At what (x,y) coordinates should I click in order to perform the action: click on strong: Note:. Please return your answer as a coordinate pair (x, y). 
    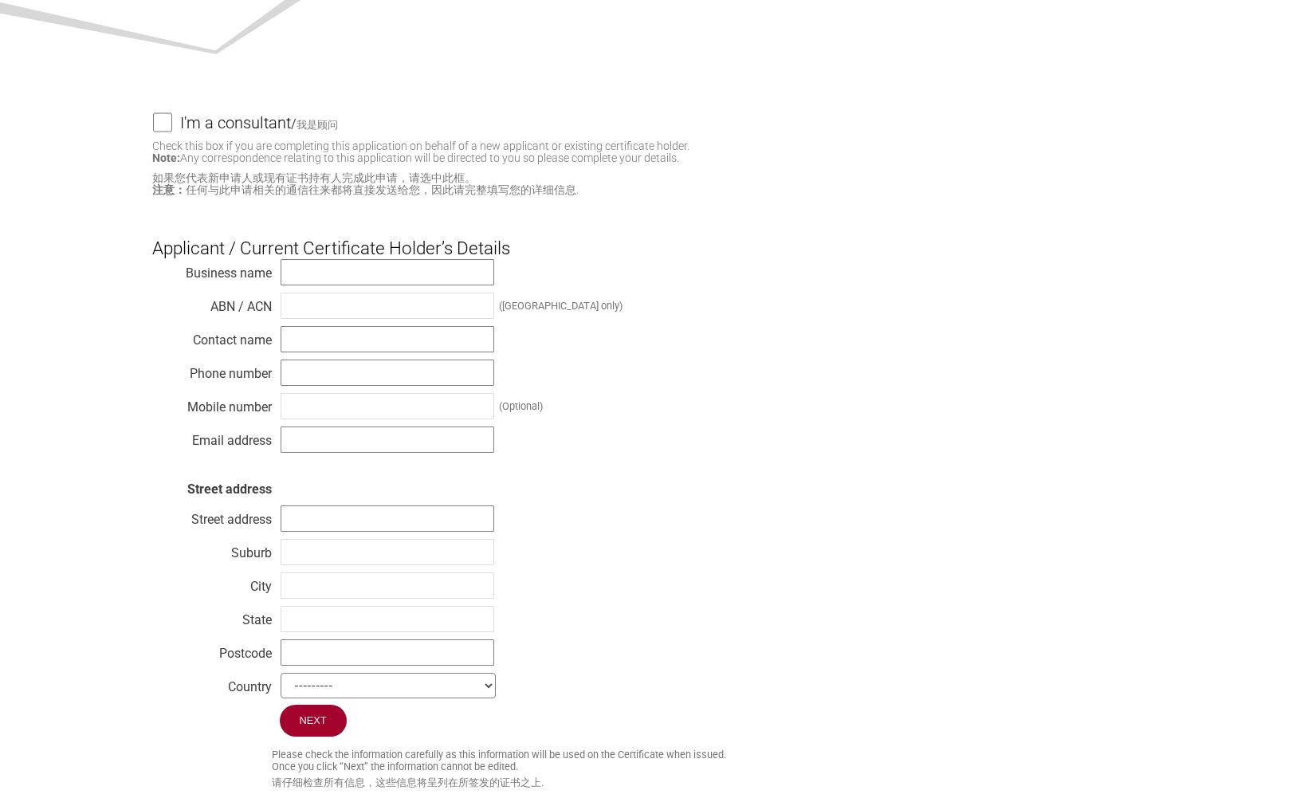
    Looking at the image, I should click on (166, 158).